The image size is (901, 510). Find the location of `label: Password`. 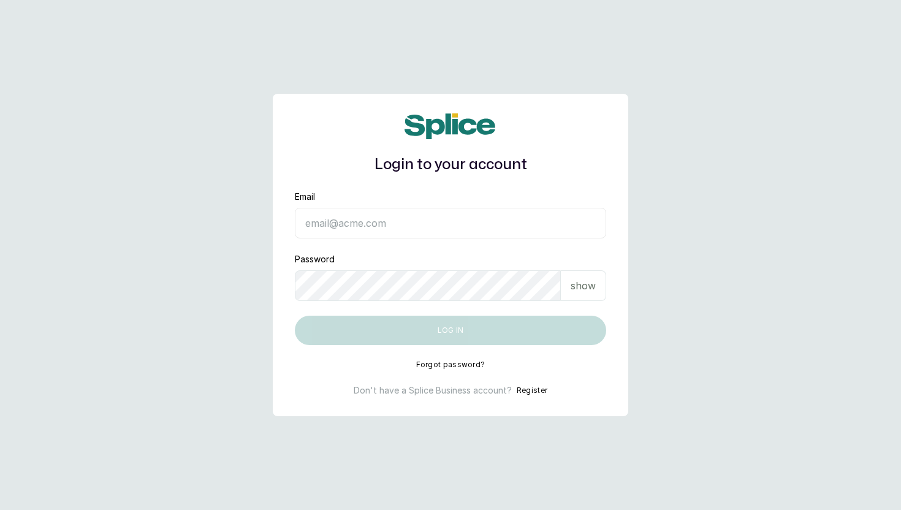

label: Password is located at coordinates (314, 259).